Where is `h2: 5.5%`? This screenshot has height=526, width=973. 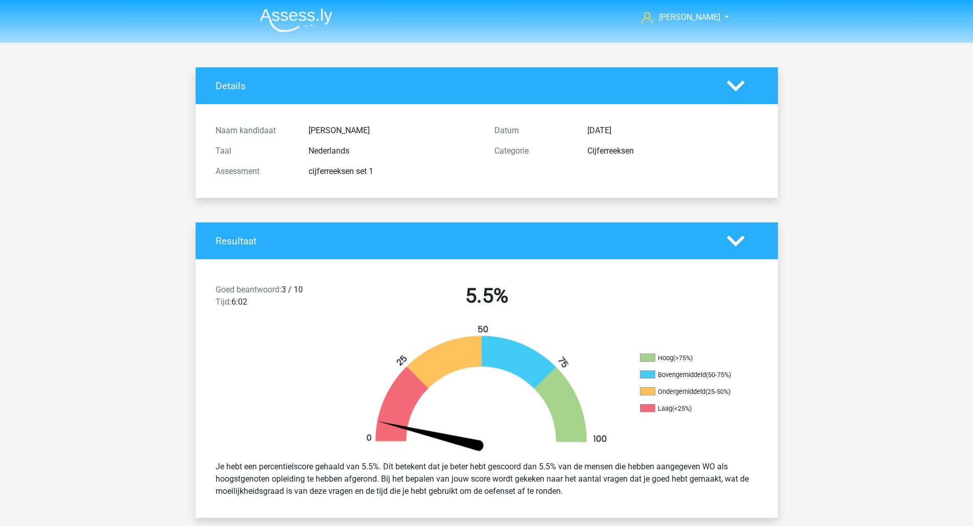
h2: 5.5% is located at coordinates (487, 296).